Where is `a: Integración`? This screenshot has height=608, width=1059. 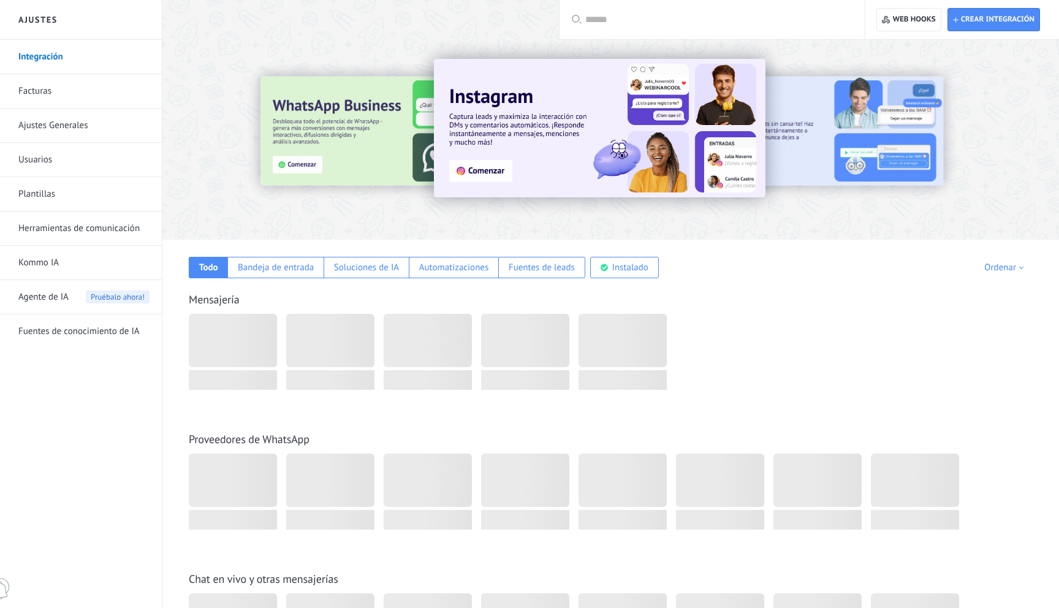 a: Integración is located at coordinates (84, 57).